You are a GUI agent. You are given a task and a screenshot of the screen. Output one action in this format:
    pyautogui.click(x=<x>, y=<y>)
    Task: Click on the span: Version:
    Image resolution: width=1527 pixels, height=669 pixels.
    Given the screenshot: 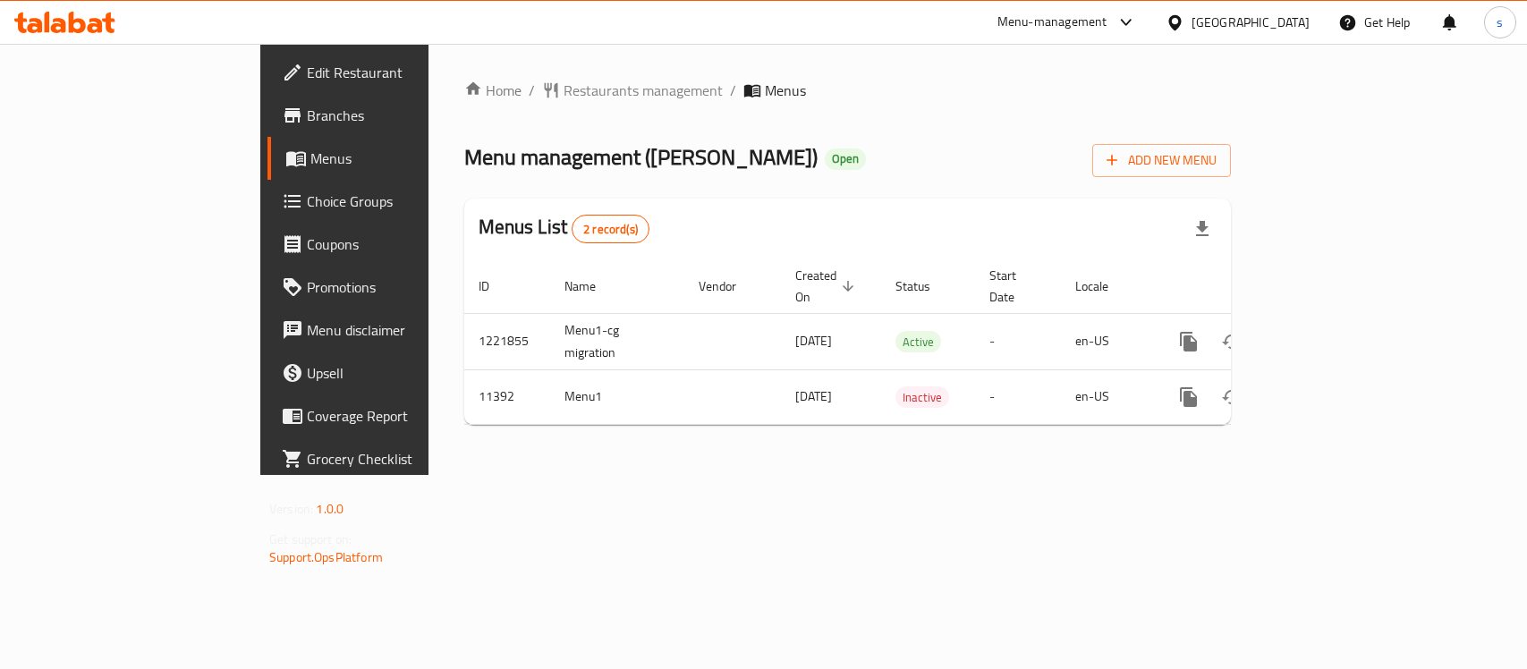 What is the action you would take?
    pyautogui.click(x=291, y=509)
    